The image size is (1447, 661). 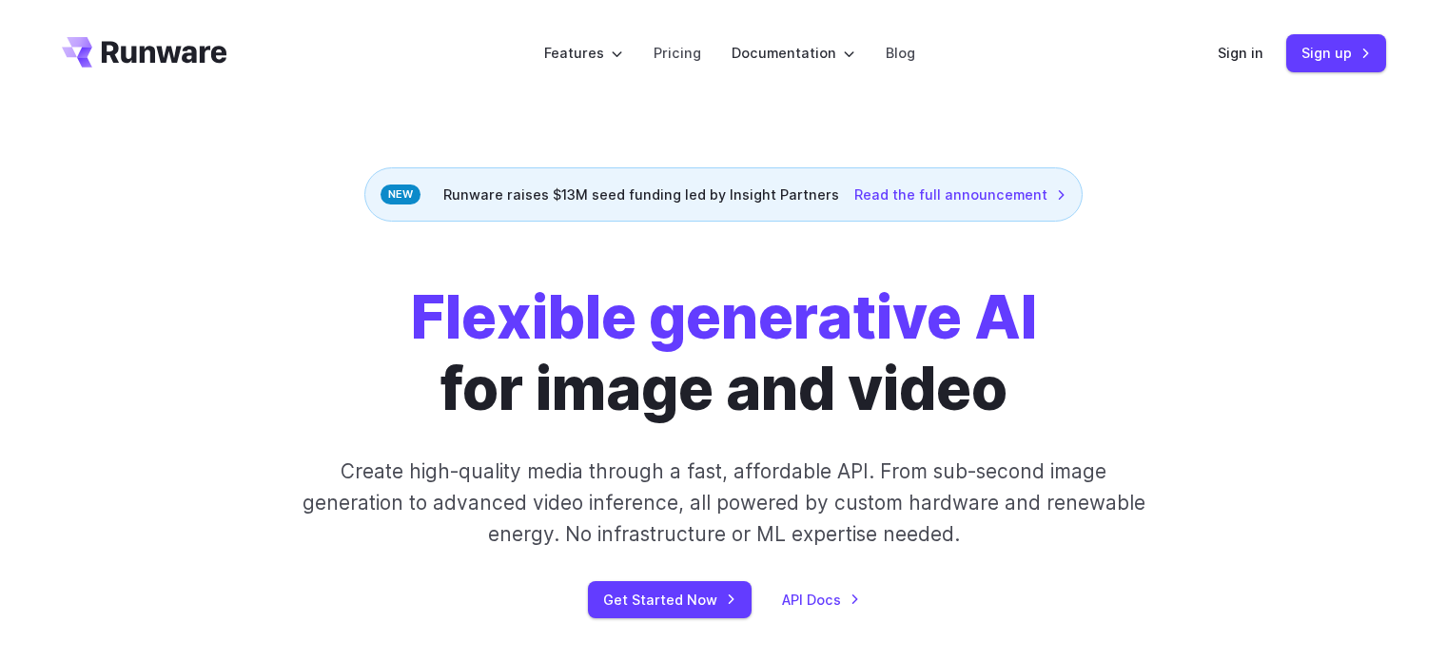 What do you see at coordinates (724, 354) in the screenshot?
I see `h1: for image and video` at bounding box center [724, 354].